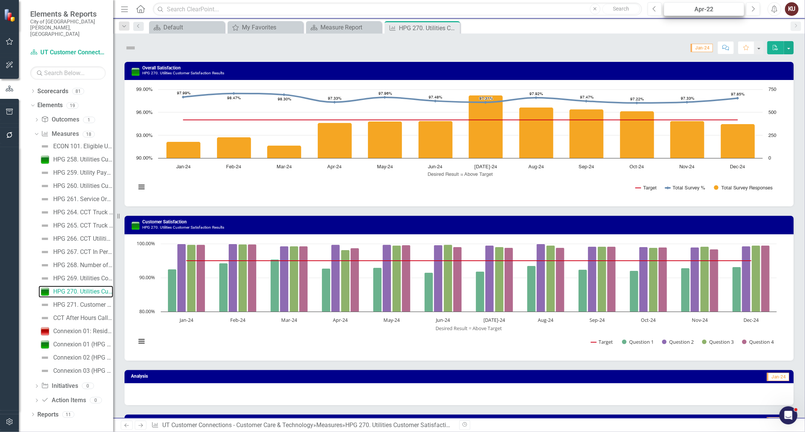  What do you see at coordinates (460, 120) in the screenshot?
I see `g: Target, series 1 of 3. Line with 12 data points. Y axis, values.` at bounding box center [460, 120].